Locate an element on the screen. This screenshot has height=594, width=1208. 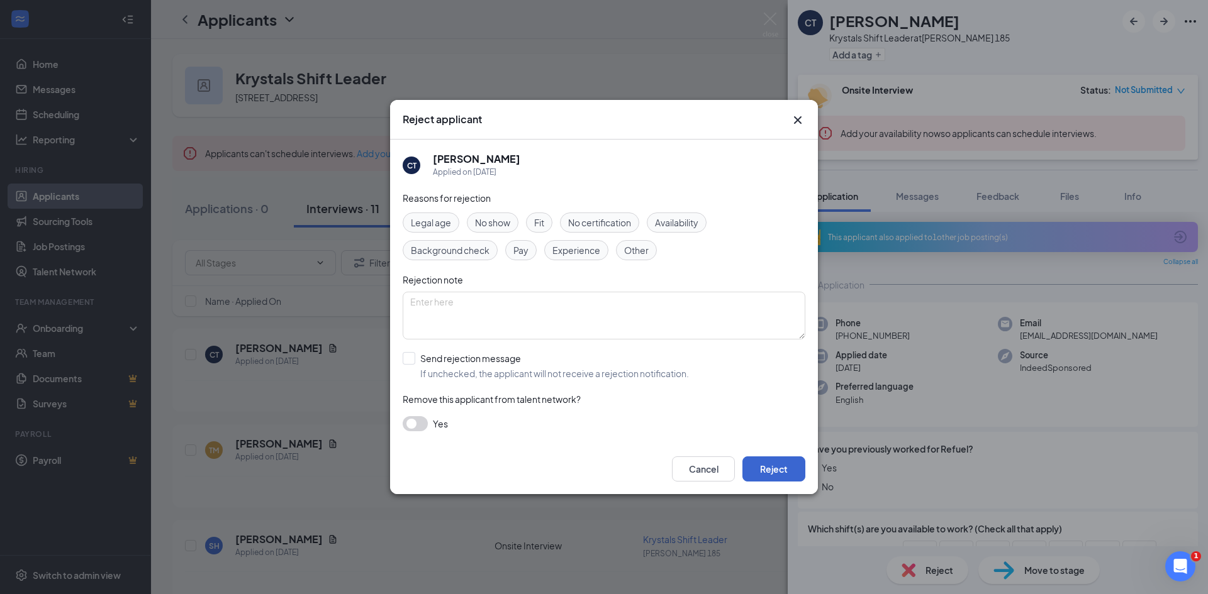
span: Reasons for rejection is located at coordinates (447, 198).